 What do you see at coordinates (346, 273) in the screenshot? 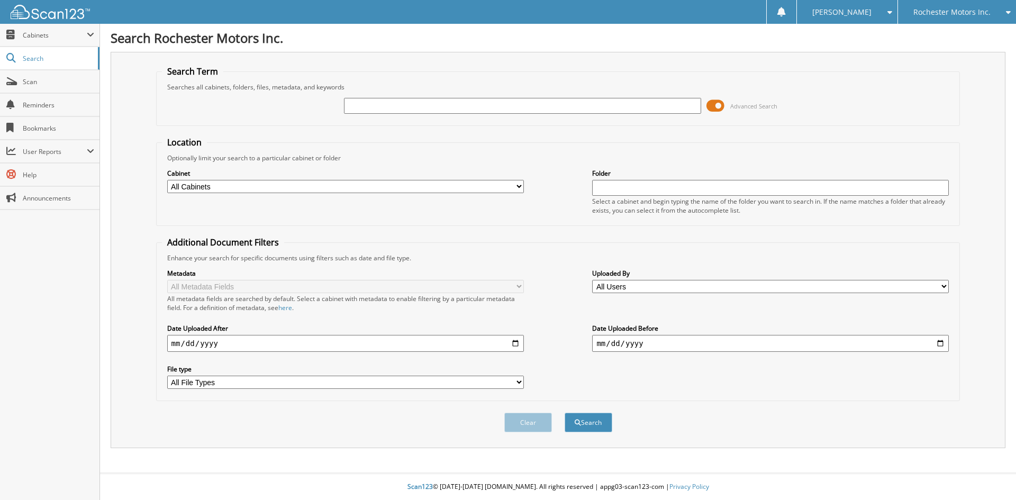
I see `label: Metadata` at bounding box center [346, 273].